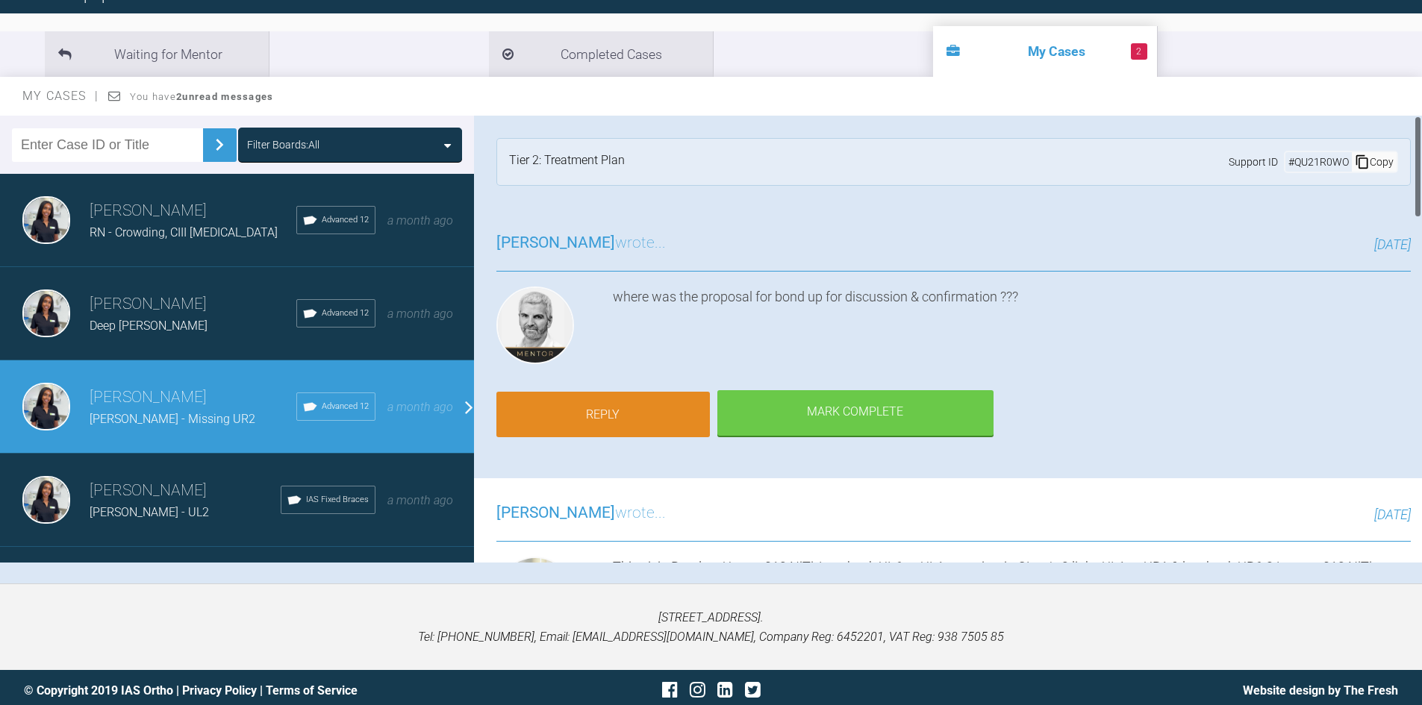  Describe the element at coordinates (202, 96) in the screenshot. I see `span: You have` at that location.